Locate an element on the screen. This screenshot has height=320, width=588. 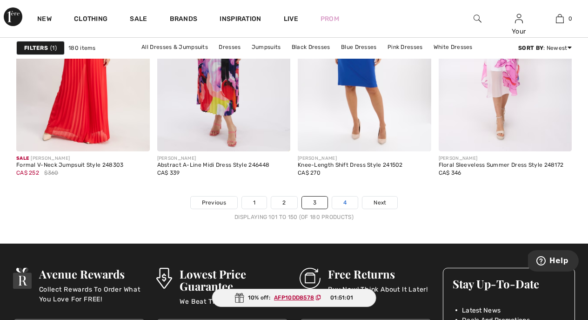
div: Formal V-Neck Jumpsuit Style 248303 is located at coordinates (70, 165).